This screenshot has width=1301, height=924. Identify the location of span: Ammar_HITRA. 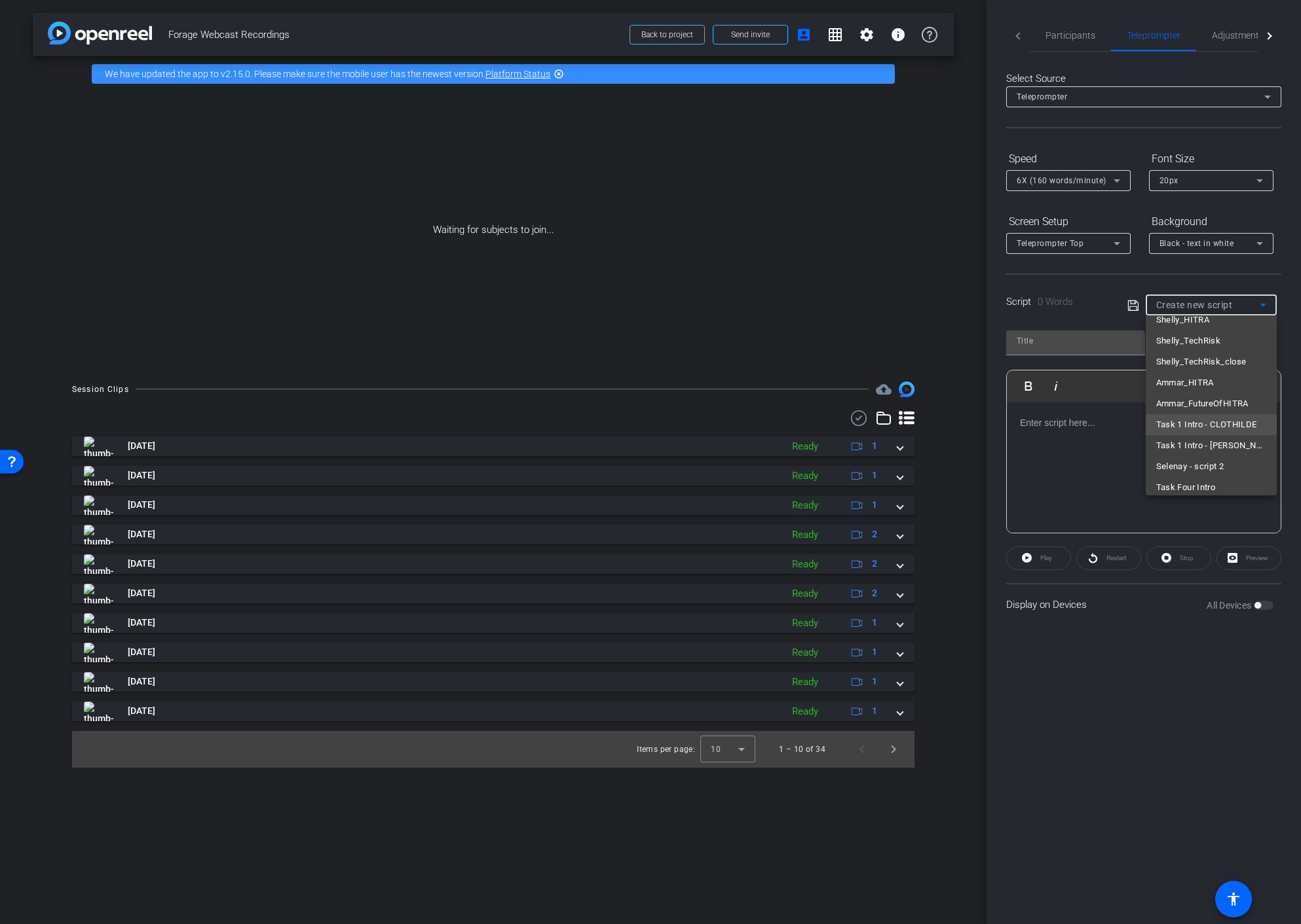
(1185, 383).